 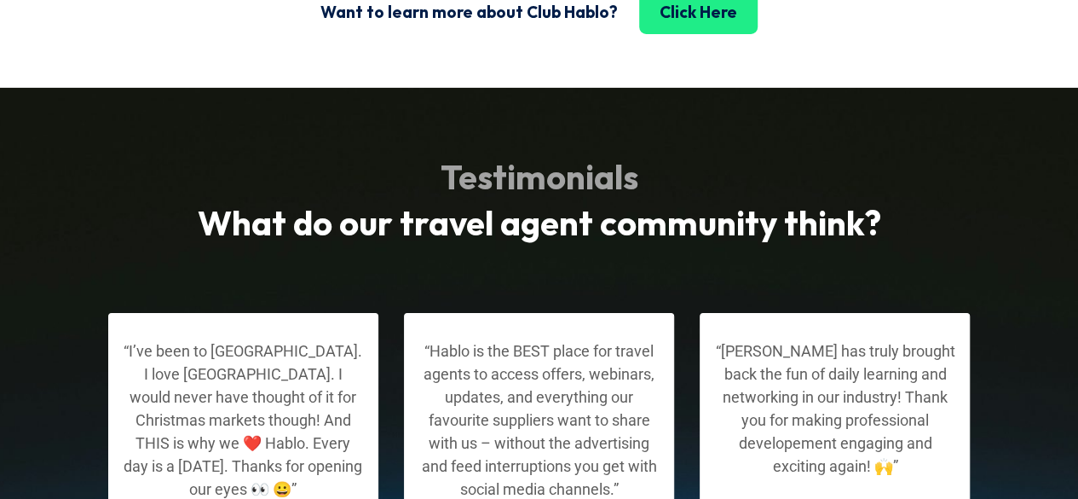 What do you see at coordinates (539, 225) in the screenshot?
I see `p: What do our travel agent community think?` at bounding box center [539, 225].